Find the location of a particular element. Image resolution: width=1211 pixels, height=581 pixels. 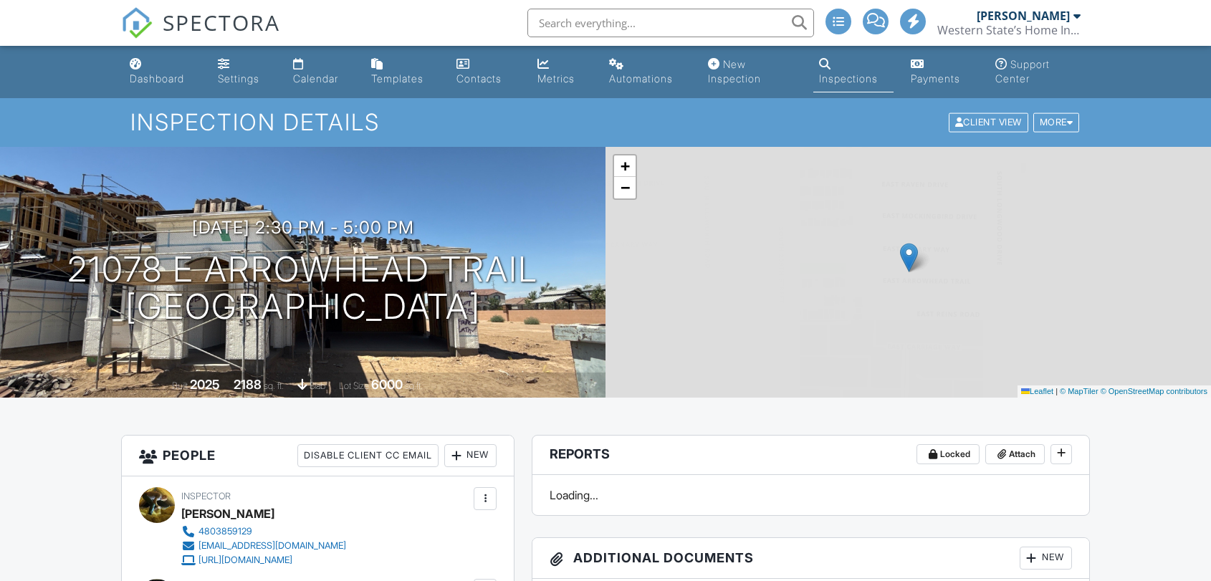

div: 2025 is located at coordinates (205, 384).